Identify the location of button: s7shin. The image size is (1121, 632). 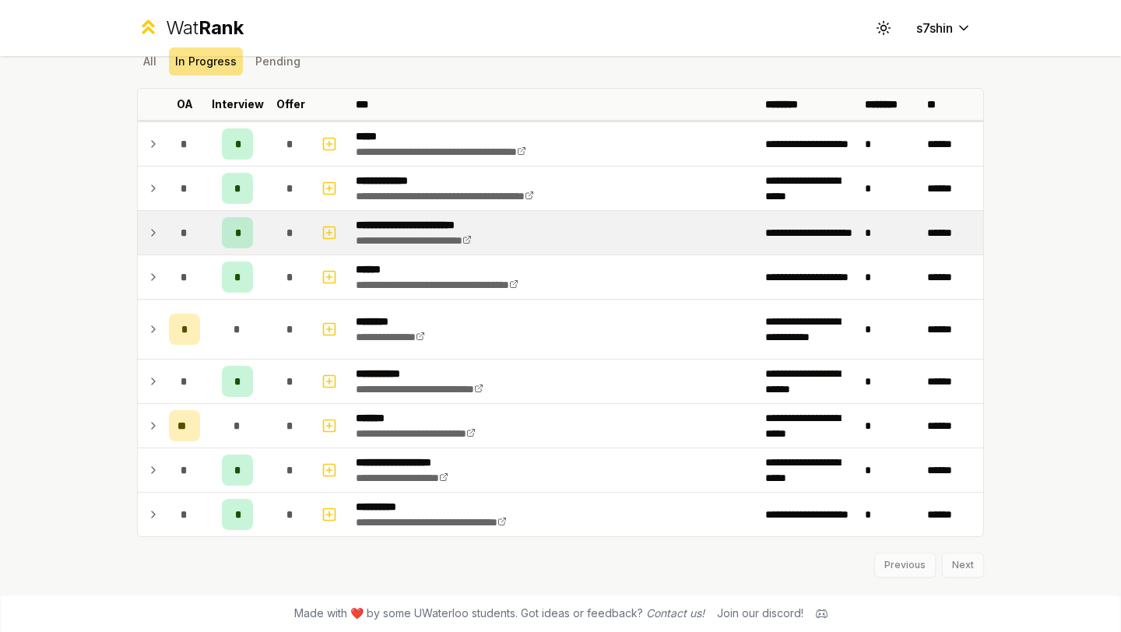
(943, 28).